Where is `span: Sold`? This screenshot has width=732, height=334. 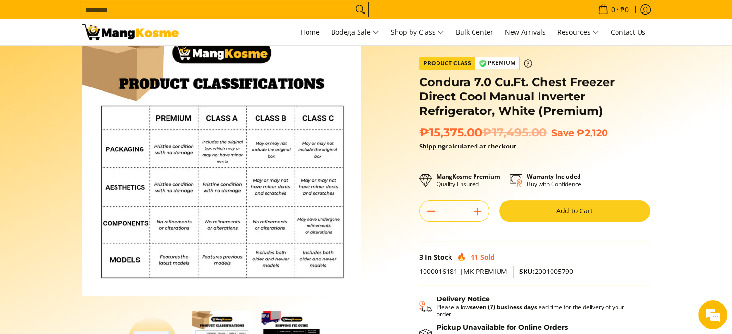 span: Sold is located at coordinates (488, 257).